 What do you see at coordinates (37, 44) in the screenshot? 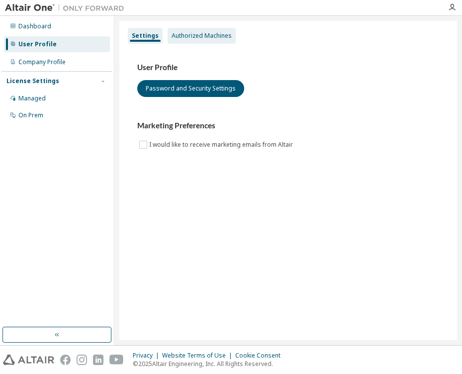
I see `div: User Profile` at bounding box center [37, 44].